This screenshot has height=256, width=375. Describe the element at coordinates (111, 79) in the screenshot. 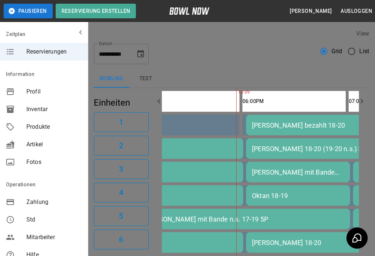

I see `button: Bowling` at that location.